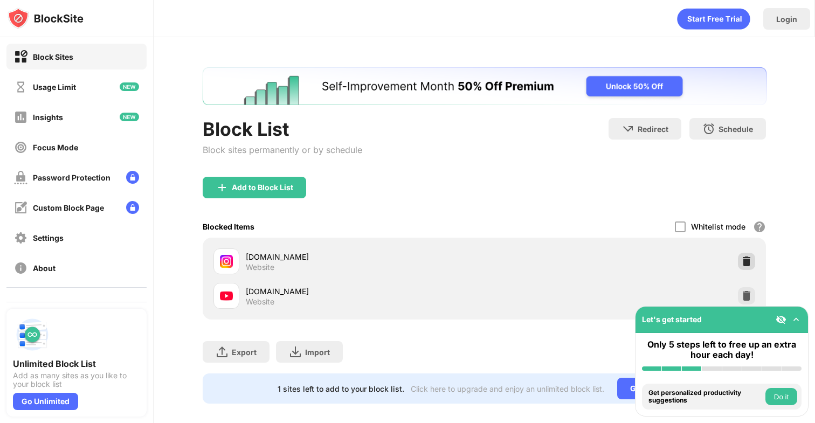 This screenshot has width=815, height=423. What do you see at coordinates (32, 335) in the screenshot?
I see `img: push-block-list.svg` at bounding box center [32, 335].